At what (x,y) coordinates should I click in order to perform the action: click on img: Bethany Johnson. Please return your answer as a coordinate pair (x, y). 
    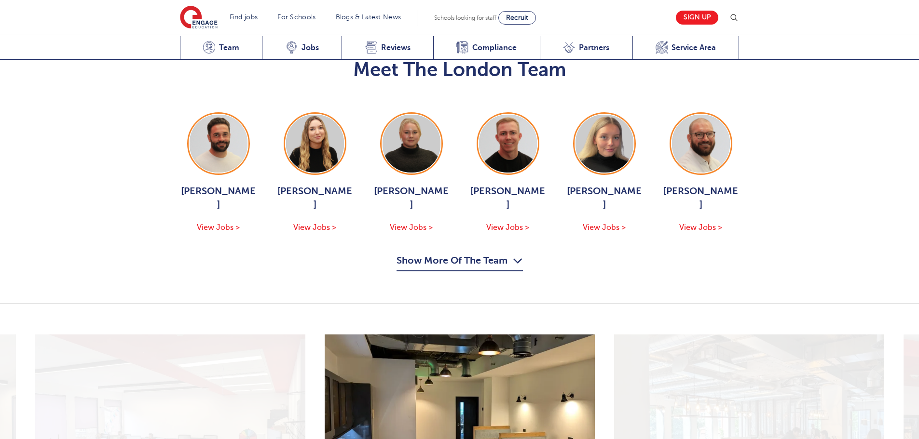
    Looking at the image, I should click on (411, 144).